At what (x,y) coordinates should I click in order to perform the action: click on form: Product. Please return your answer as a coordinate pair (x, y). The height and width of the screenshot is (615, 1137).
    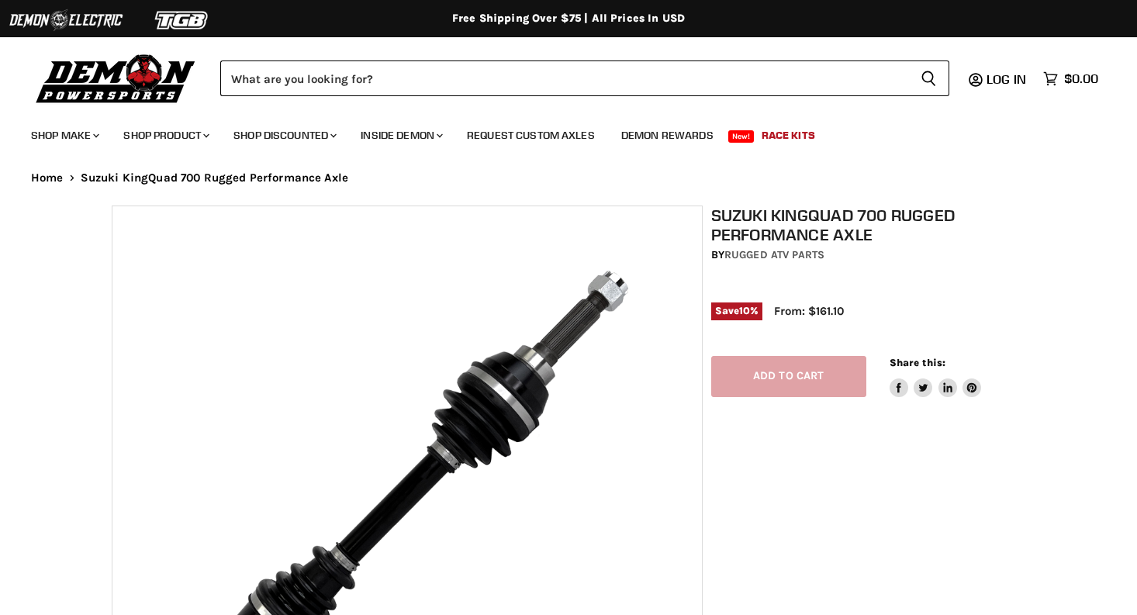
    Looking at the image, I should click on (585, 78).